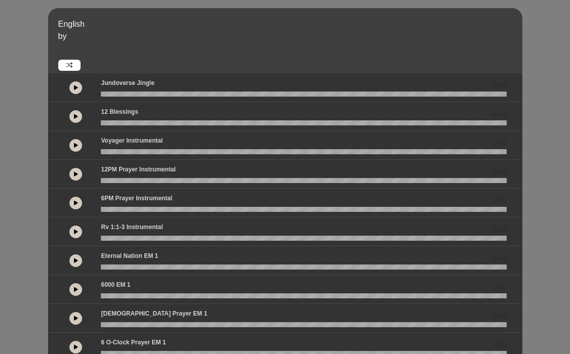 This screenshot has width=570, height=354. I want to click on p: English, so click(289, 24).